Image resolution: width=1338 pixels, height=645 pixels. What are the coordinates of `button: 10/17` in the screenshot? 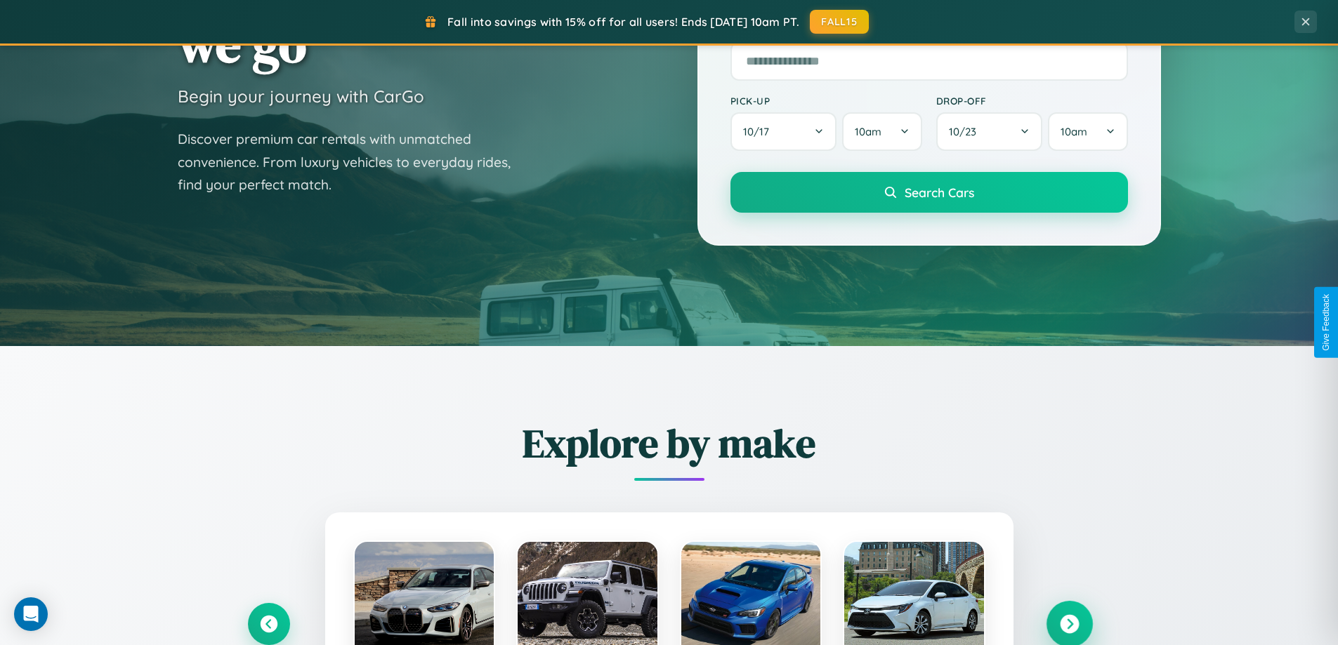 It's located at (784, 131).